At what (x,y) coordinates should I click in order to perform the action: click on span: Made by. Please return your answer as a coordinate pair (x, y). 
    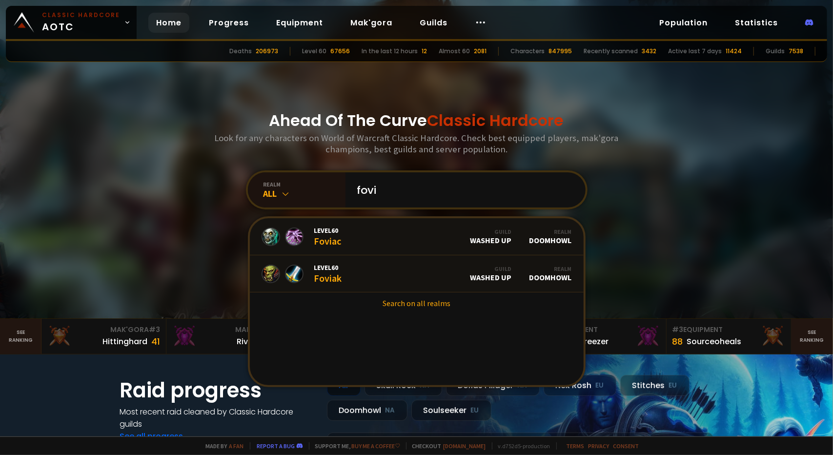
    Looking at the image, I should click on (222, 446).